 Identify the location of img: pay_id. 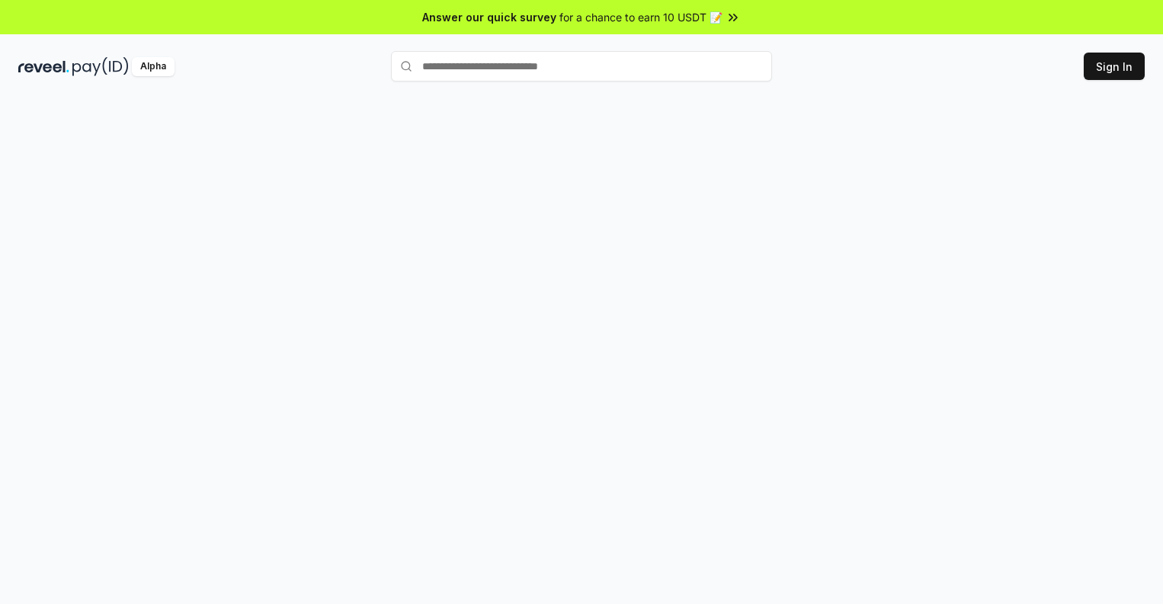
(101, 66).